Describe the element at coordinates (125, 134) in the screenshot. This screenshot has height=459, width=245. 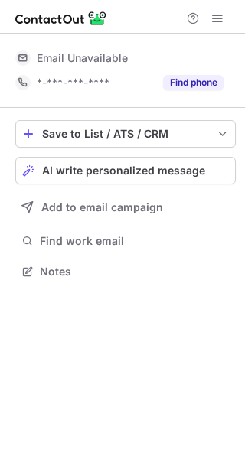
I see `div: Save to List / ATS / CRM` at that location.